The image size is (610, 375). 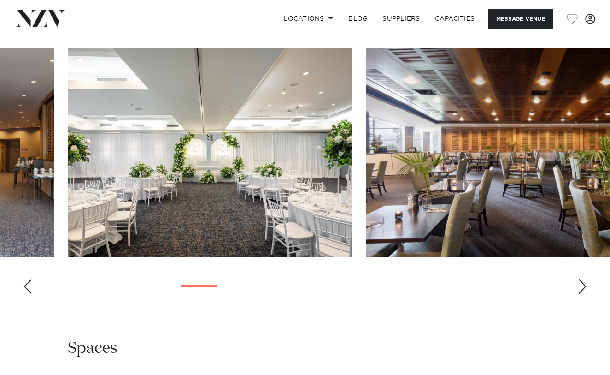 What do you see at coordinates (40, 18) in the screenshot?
I see `img: nzv-logo.png` at bounding box center [40, 18].